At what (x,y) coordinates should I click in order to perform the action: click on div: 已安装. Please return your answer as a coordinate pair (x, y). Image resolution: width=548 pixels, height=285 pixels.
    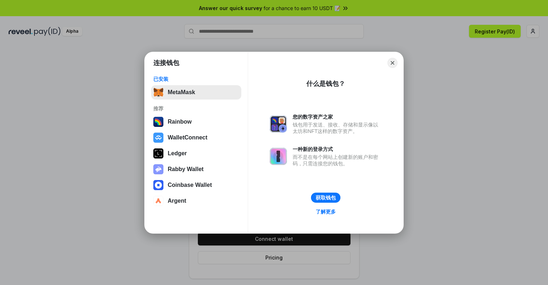
    Looking at the image, I should click on (196, 79).